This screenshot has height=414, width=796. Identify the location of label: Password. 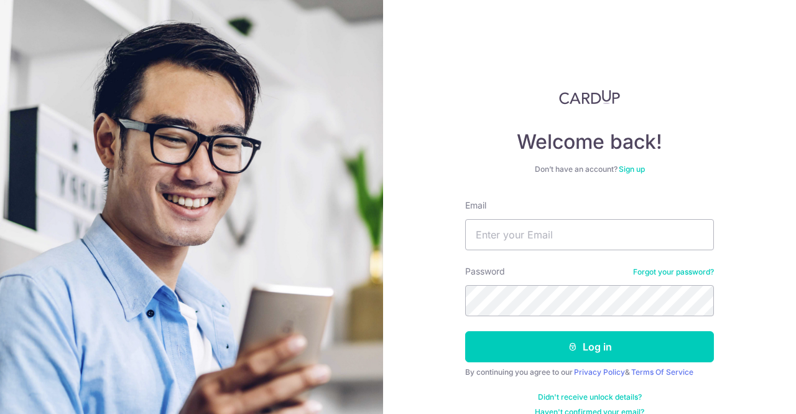
(485, 271).